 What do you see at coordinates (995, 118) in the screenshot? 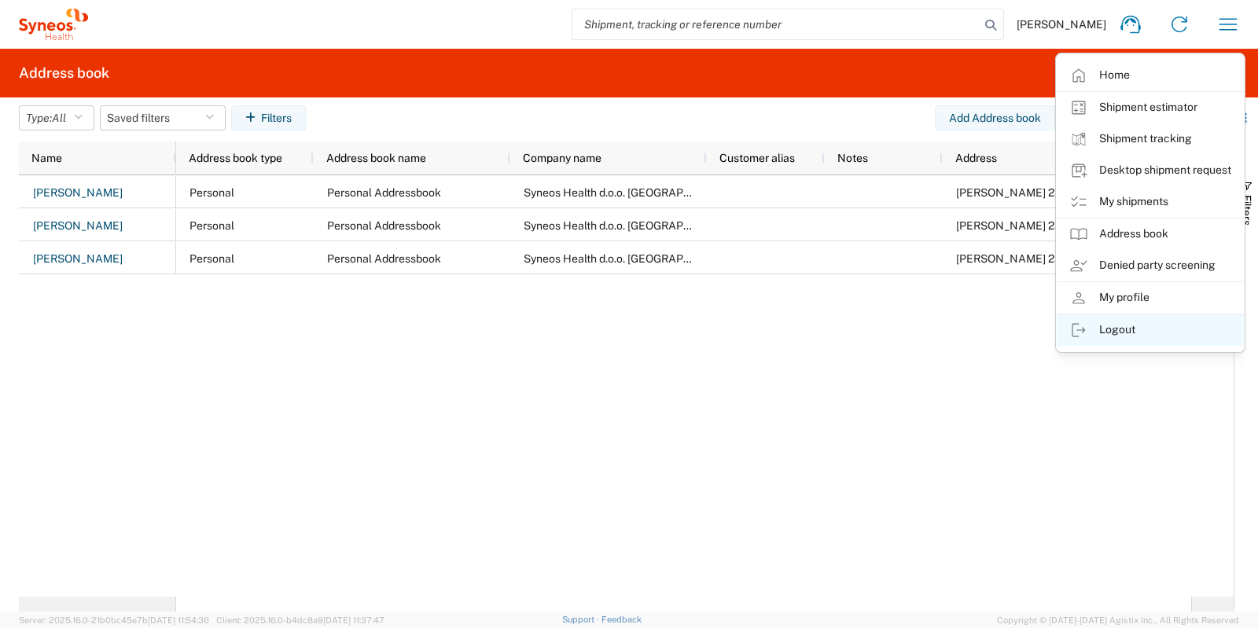
I see `button: Add Address book` at bounding box center [995, 118].